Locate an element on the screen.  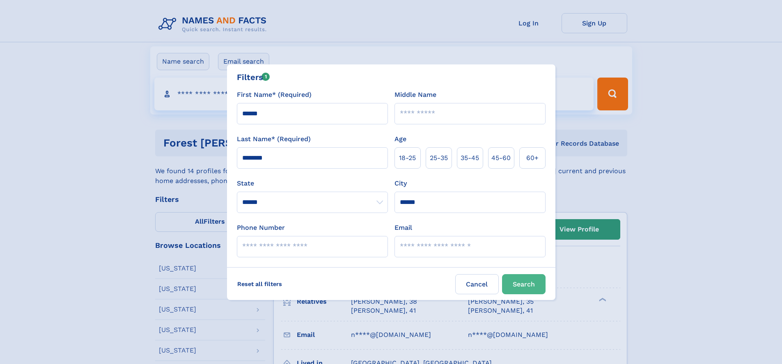
button: Search is located at coordinates (524, 284).